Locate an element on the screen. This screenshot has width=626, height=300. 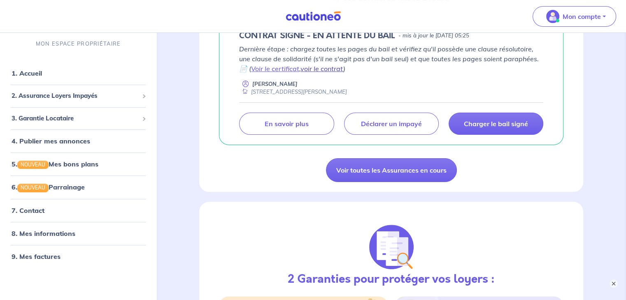
span: 2. Assurance Loyers Impayés is located at coordinates (75, 96).